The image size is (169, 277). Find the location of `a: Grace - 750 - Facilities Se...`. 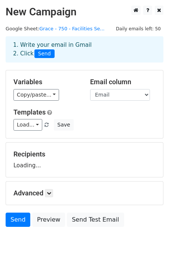

a: Grace - 750 - Facilities Se... is located at coordinates (72, 28).